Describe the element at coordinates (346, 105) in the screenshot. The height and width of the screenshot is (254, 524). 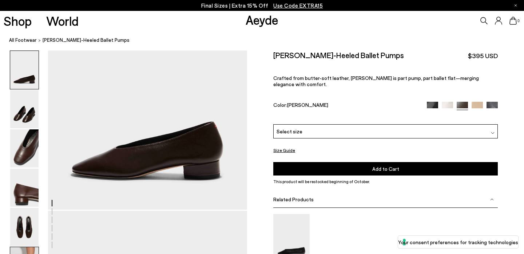
I see `div: Color:` at that location.